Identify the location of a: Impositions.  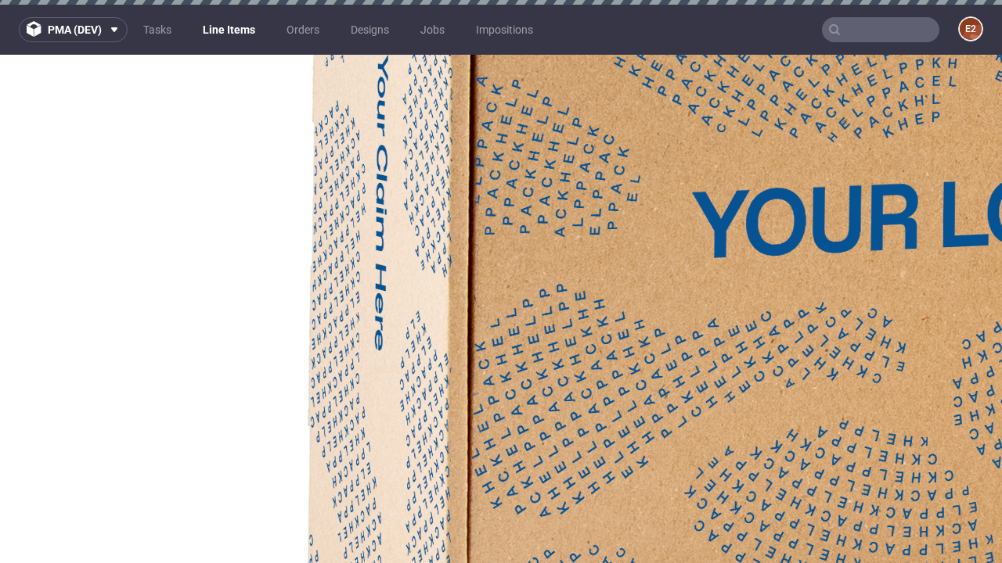
(504, 30).